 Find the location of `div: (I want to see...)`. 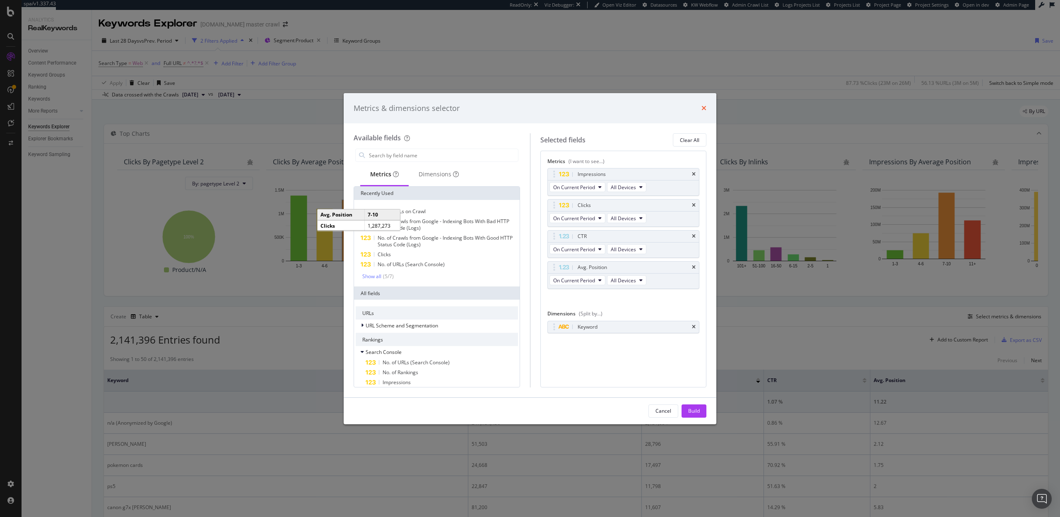

div: (I want to see...) is located at coordinates (587, 161).